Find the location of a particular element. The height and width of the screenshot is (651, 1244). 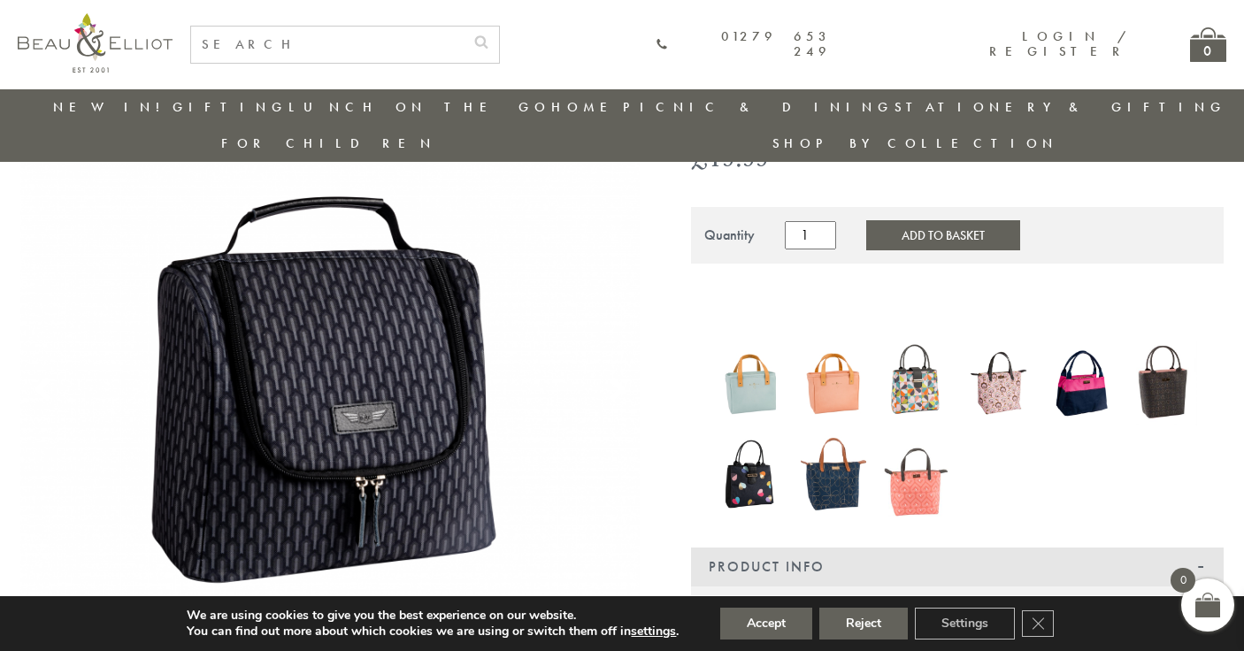

a: Navy 7L Luxury Insulated Lunch Bag is located at coordinates (833, 476).